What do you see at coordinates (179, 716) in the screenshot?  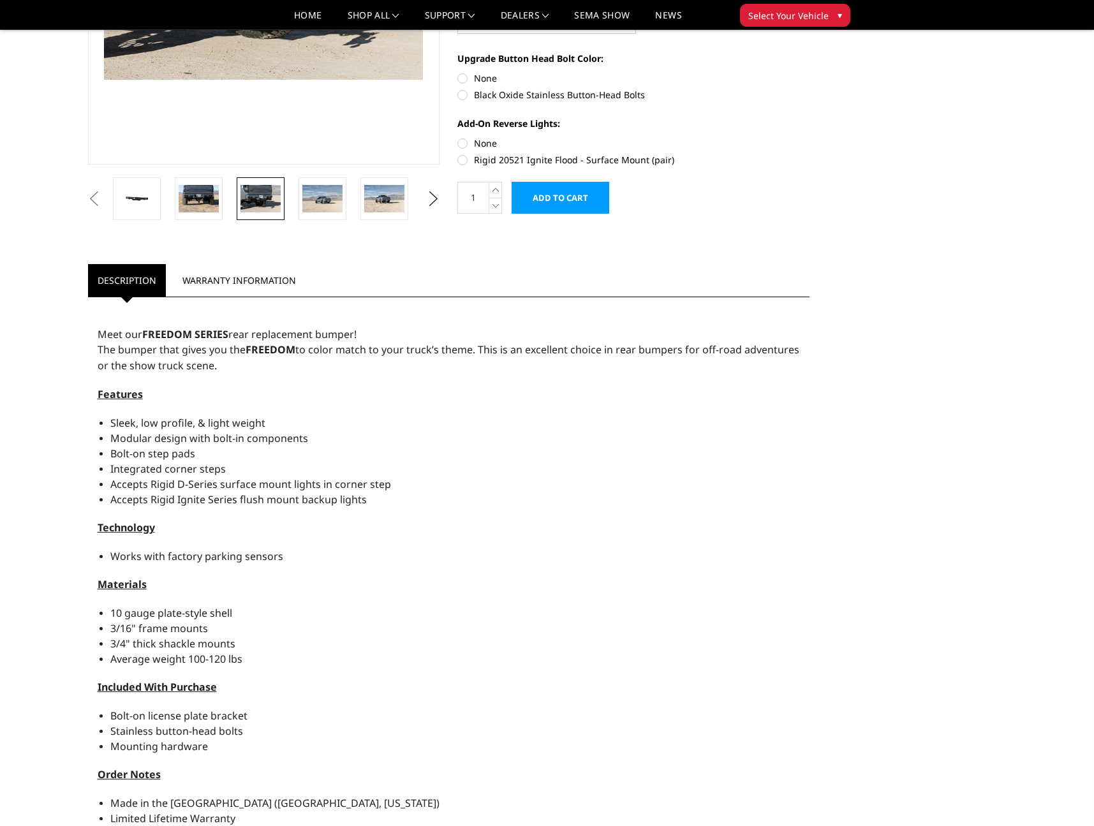 I see `span: Bolt-on license plate bracket` at bounding box center [179, 716].